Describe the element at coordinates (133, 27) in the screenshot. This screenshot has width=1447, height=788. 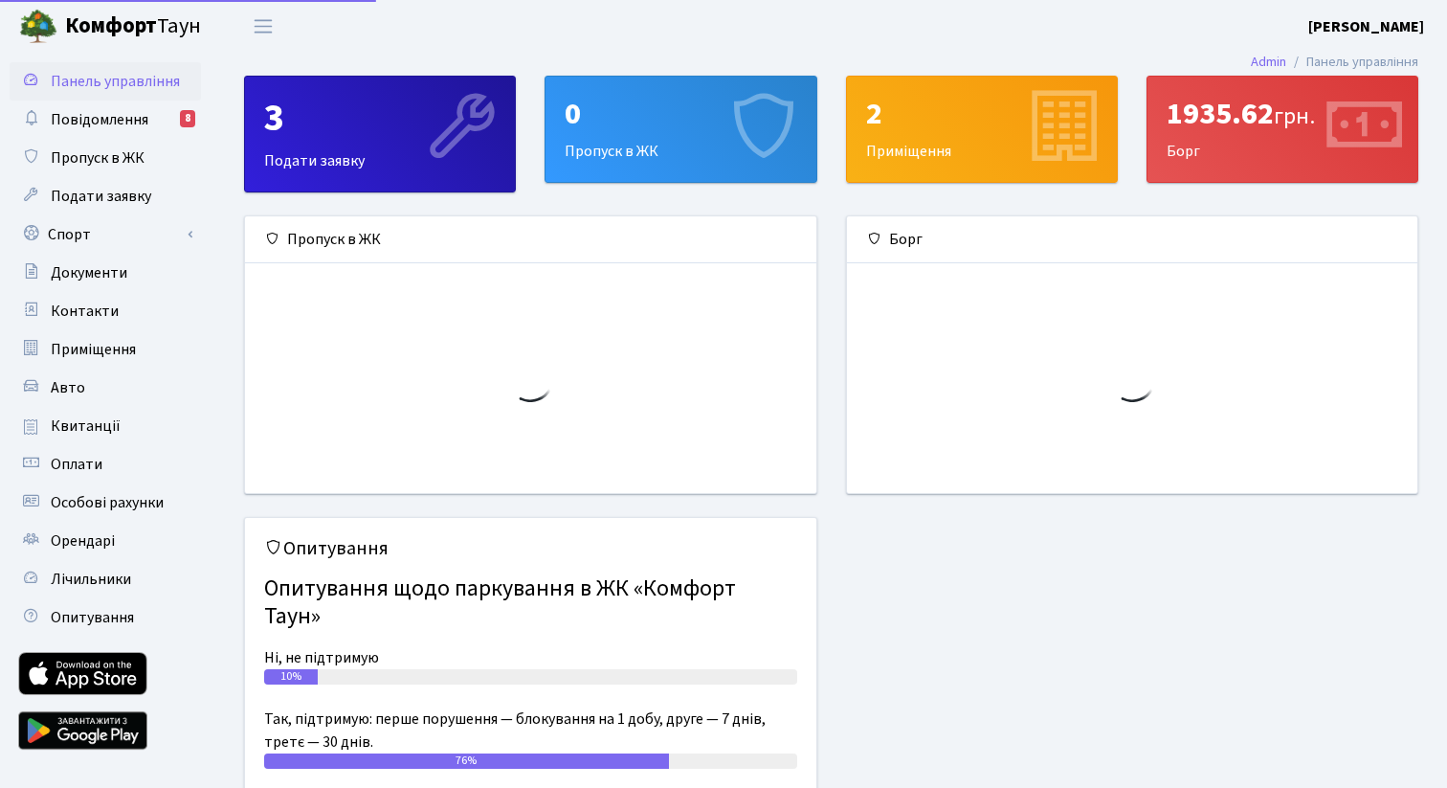
I see `span: Таун` at that location.